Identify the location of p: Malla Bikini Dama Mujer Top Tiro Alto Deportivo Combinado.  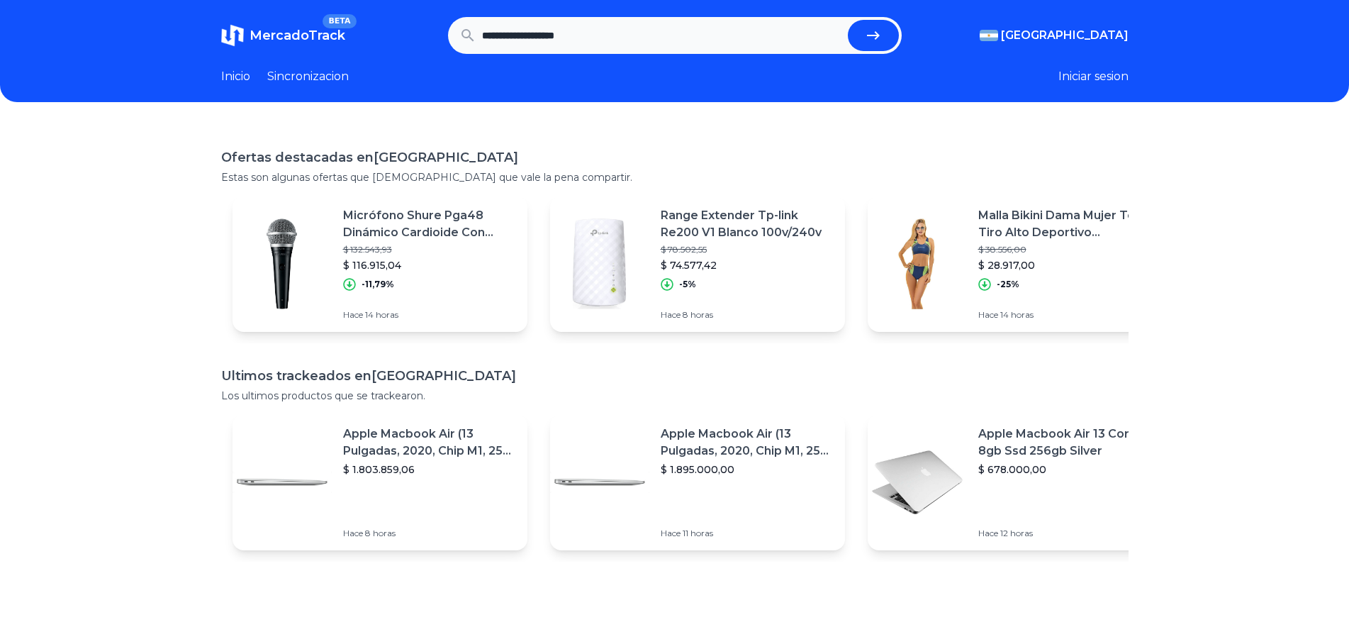
(1065, 224).